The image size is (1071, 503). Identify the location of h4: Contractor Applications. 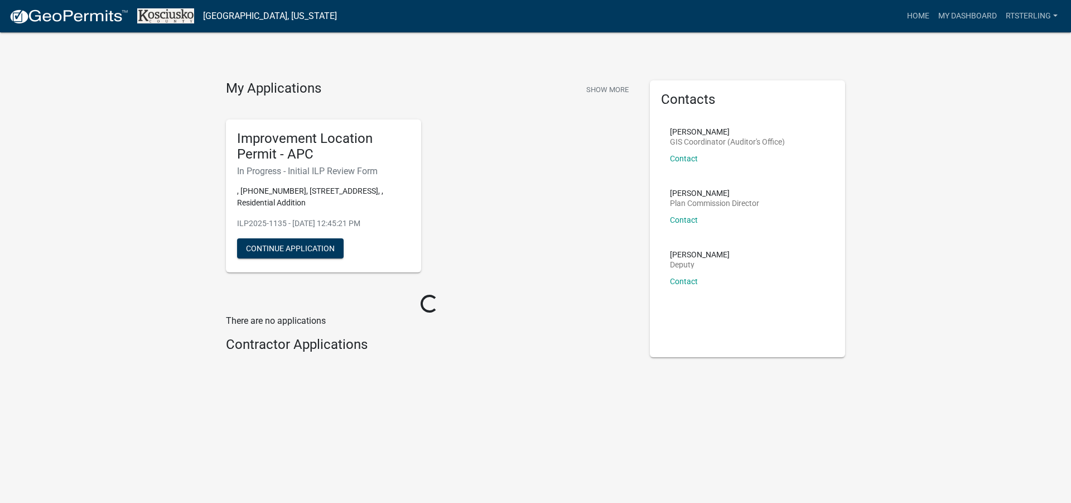
(430, 344).